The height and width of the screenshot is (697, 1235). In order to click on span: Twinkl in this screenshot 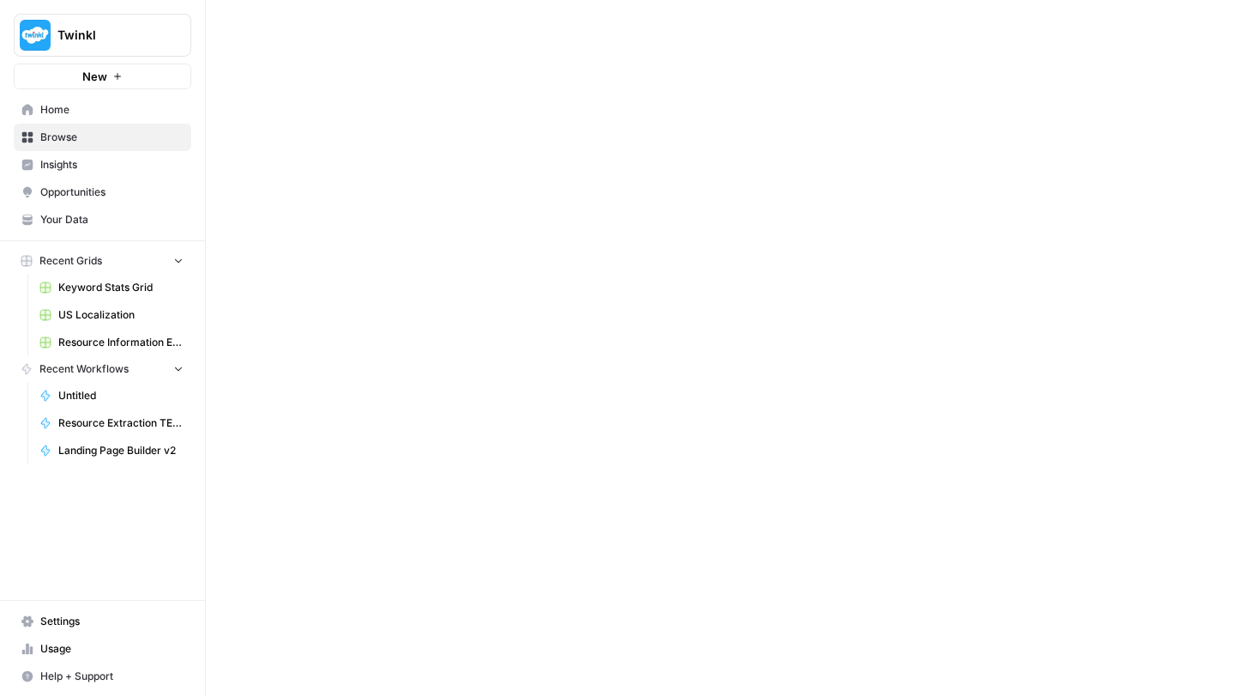, I will do `click(109, 35)`.